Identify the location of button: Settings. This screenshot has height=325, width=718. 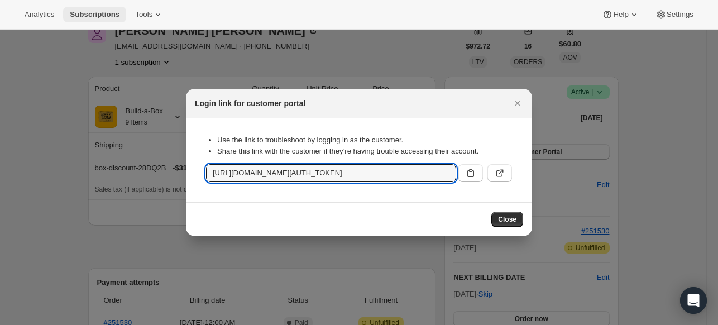
(674, 15).